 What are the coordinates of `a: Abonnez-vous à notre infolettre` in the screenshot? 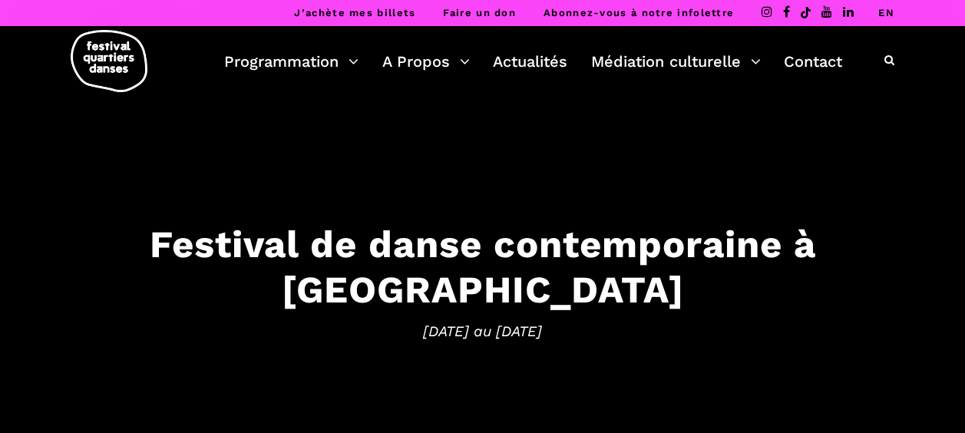 It's located at (639, 12).